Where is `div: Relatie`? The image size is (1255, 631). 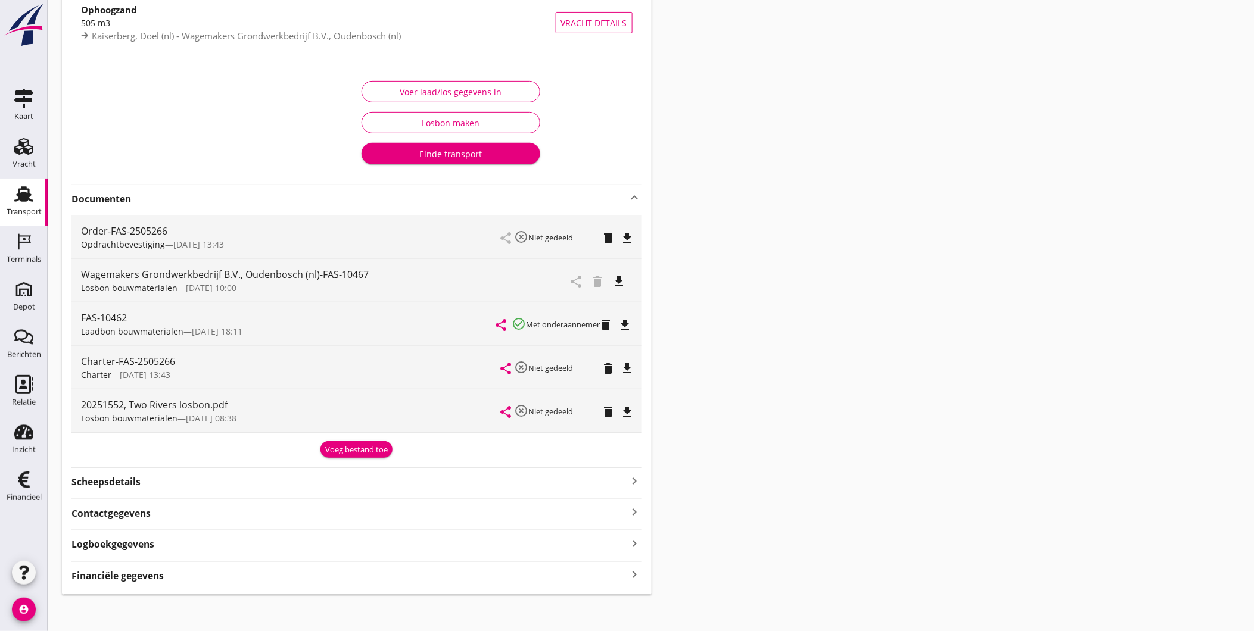 div: Relatie is located at coordinates (24, 402).